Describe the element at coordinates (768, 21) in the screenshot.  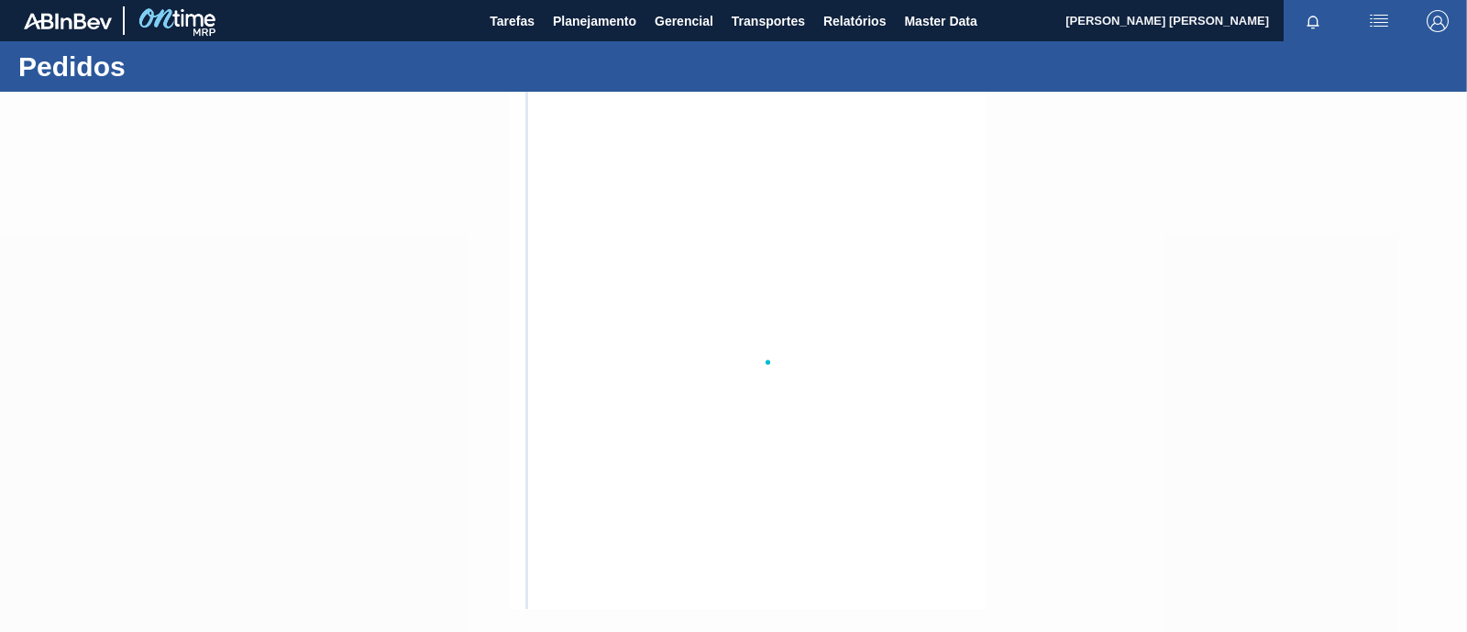
I see `span: Transportes` at that location.